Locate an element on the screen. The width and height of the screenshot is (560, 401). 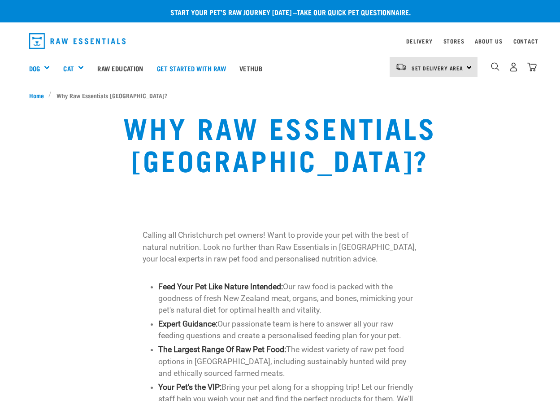
strong: The Largest Range Of Raw Pet Food: is located at coordinates (222, 349).